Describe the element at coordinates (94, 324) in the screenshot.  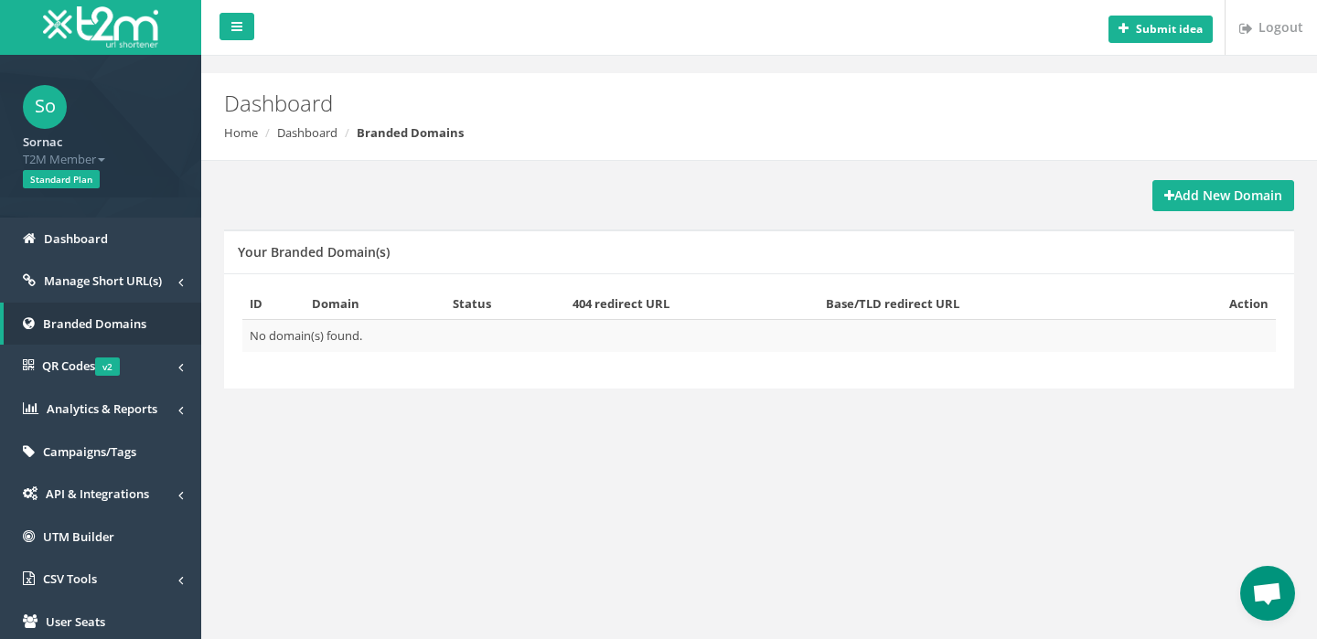
I see `span: Branded Domains` at that location.